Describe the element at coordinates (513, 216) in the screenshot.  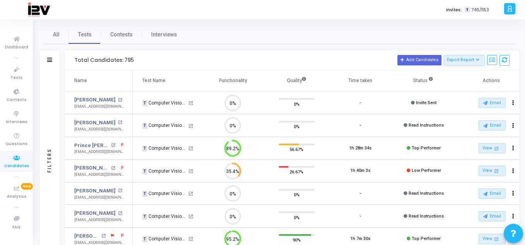
I see `button: Actions` at that location.